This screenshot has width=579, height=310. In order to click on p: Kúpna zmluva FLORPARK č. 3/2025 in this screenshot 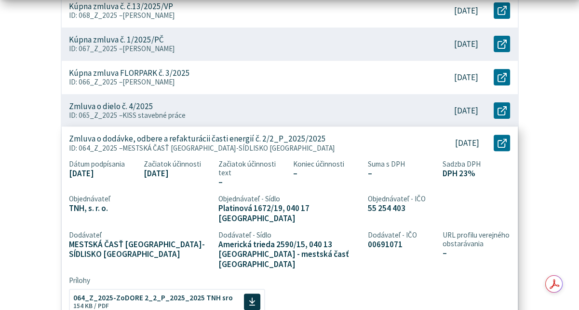, I will do `click(129, 73)`.